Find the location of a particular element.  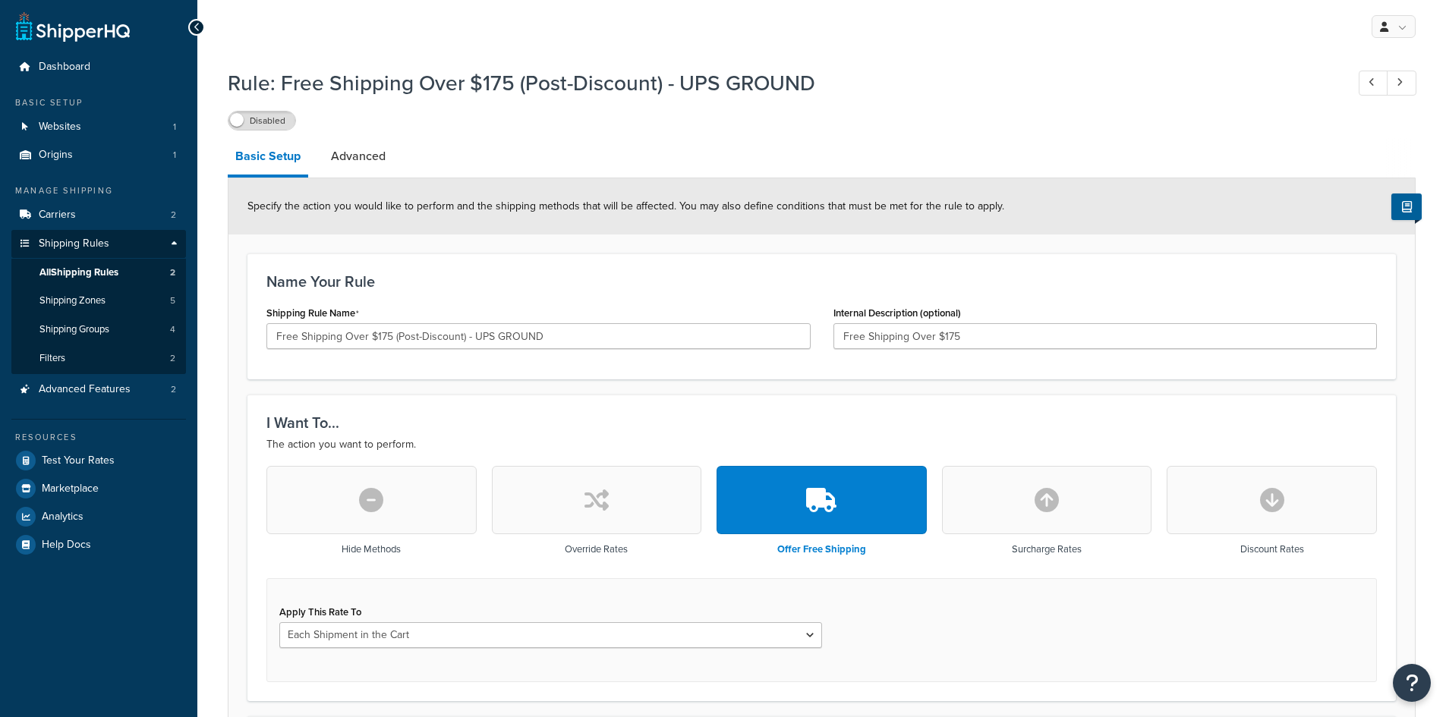

h3: Discount Rates is located at coordinates (1272, 550).